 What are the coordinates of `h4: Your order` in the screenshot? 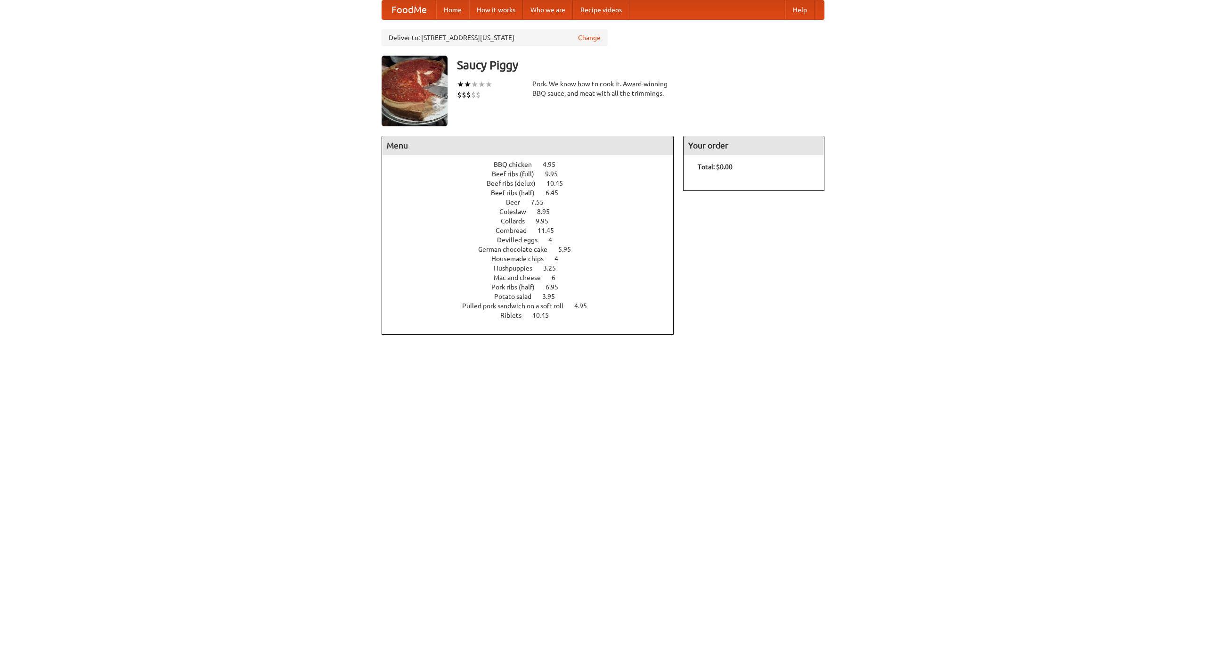 It's located at (754, 146).